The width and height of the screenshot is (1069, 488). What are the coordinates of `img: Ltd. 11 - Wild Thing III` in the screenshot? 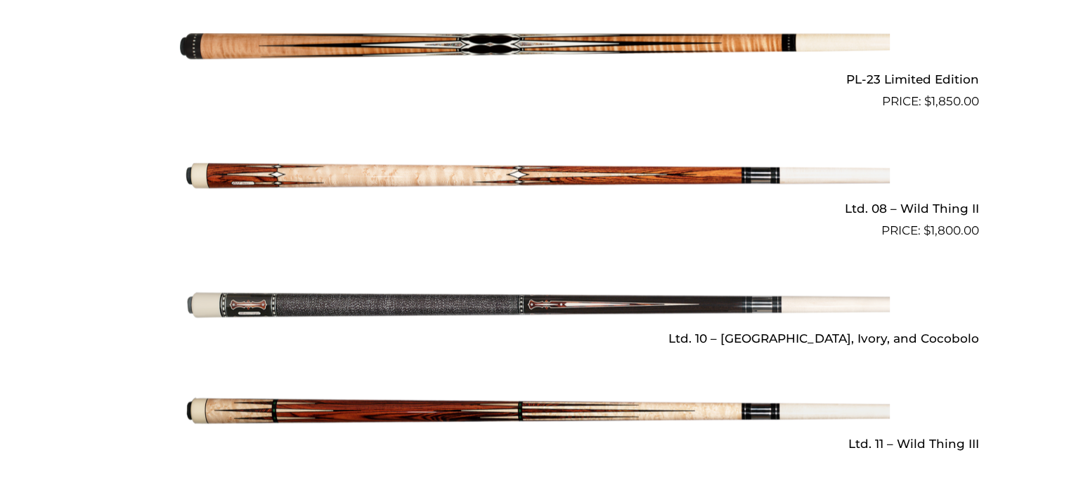 It's located at (535, 411).